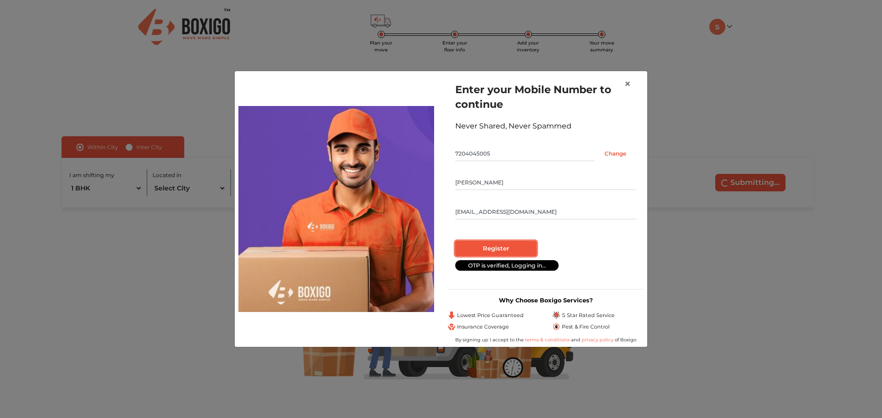 The height and width of the screenshot is (418, 882). What do you see at coordinates (588, 316) in the screenshot?
I see `span: 5 Star Rated Service` at bounding box center [588, 316].